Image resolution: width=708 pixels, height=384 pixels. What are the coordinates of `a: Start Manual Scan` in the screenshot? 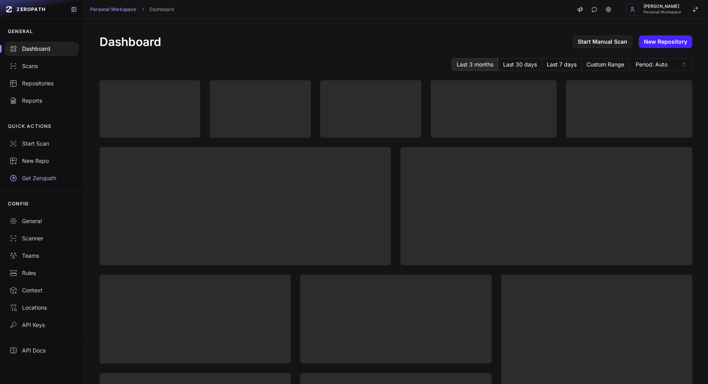 It's located at (603, 42).